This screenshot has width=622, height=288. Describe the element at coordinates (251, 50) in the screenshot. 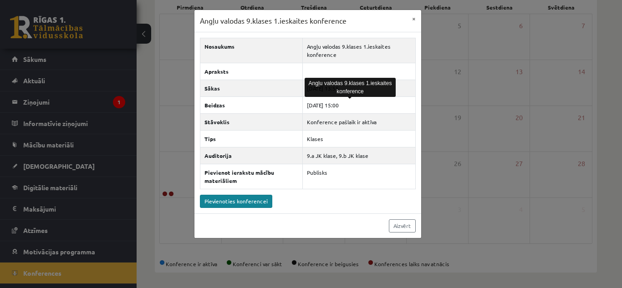

I see `th: Nosaukums` at that location.